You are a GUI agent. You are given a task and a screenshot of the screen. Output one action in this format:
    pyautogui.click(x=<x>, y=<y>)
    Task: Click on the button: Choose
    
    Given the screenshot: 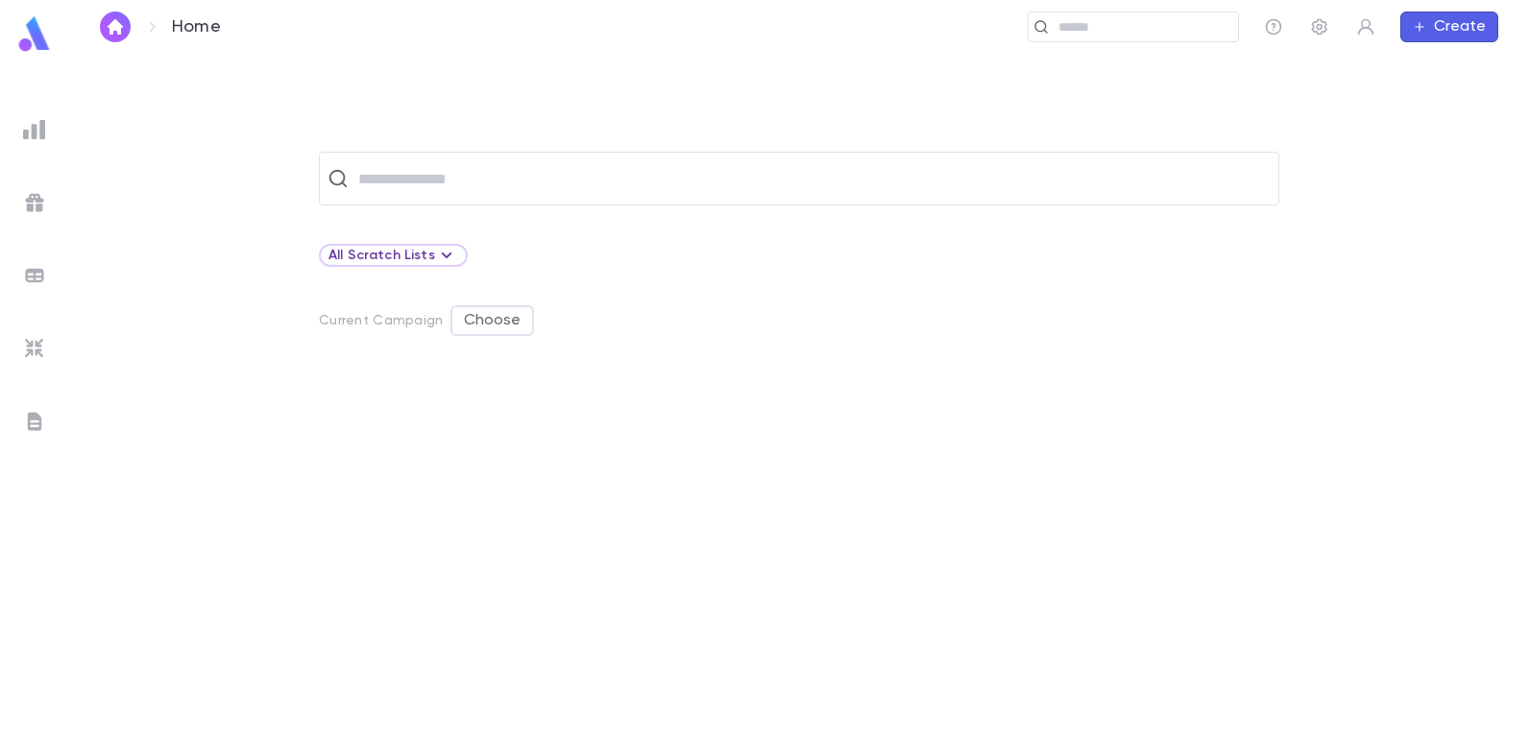 What is the action you would take?
    pyautogui.click(x=492, y=321)
    